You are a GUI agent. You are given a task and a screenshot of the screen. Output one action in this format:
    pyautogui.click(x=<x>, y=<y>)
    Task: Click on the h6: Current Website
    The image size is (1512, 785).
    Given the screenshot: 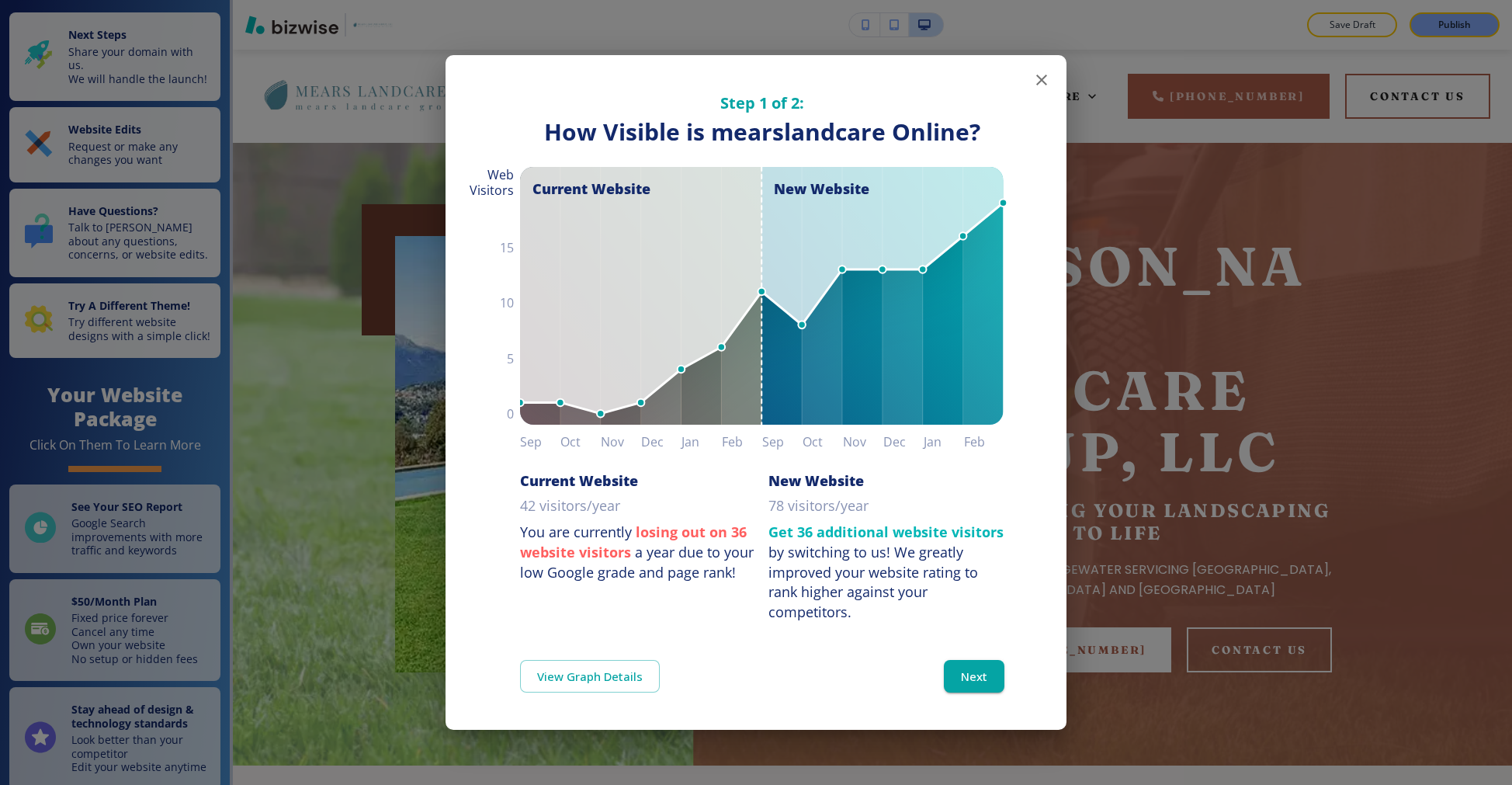 What is the action you would take?
    pyautogui.click(x=579, y=480)
    